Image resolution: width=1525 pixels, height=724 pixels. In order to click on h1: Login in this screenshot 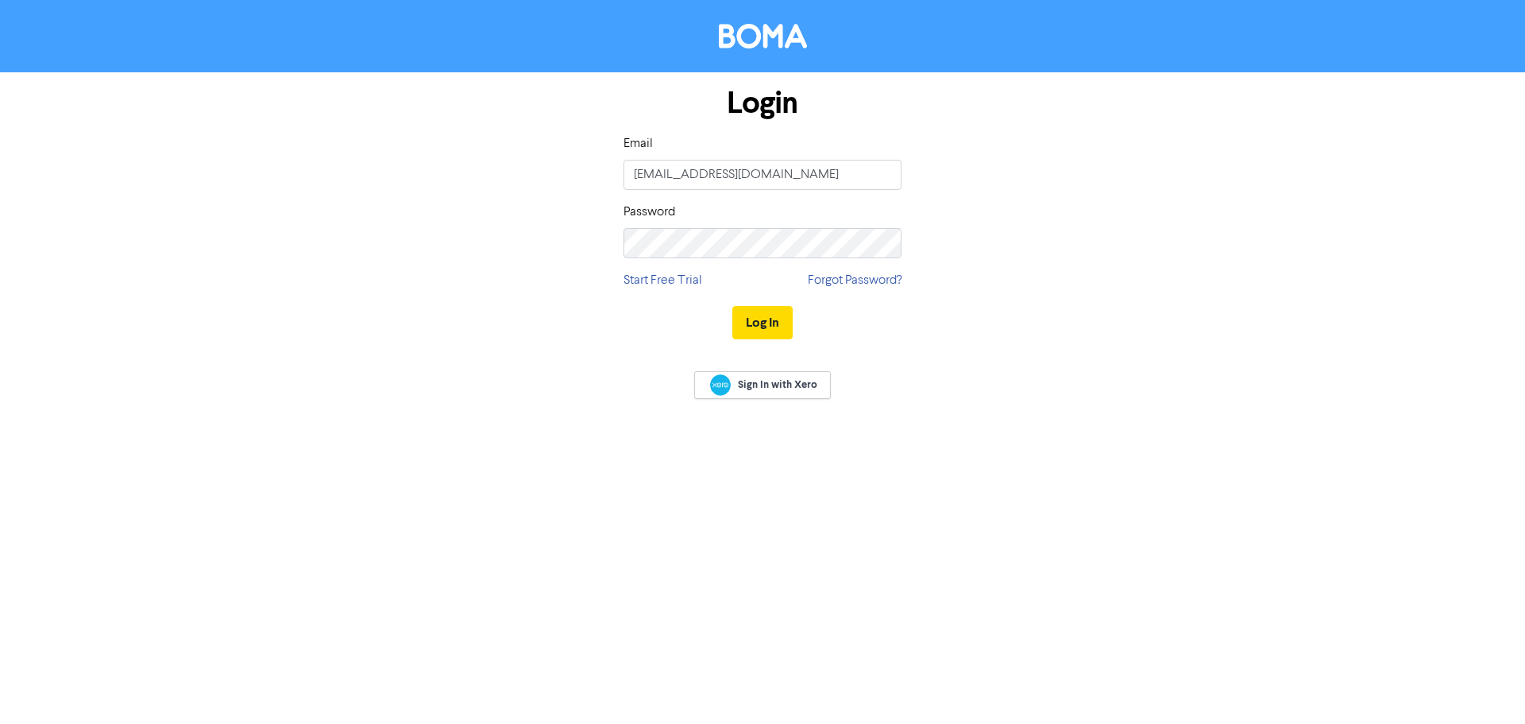, I will do `click(763, 103)`.